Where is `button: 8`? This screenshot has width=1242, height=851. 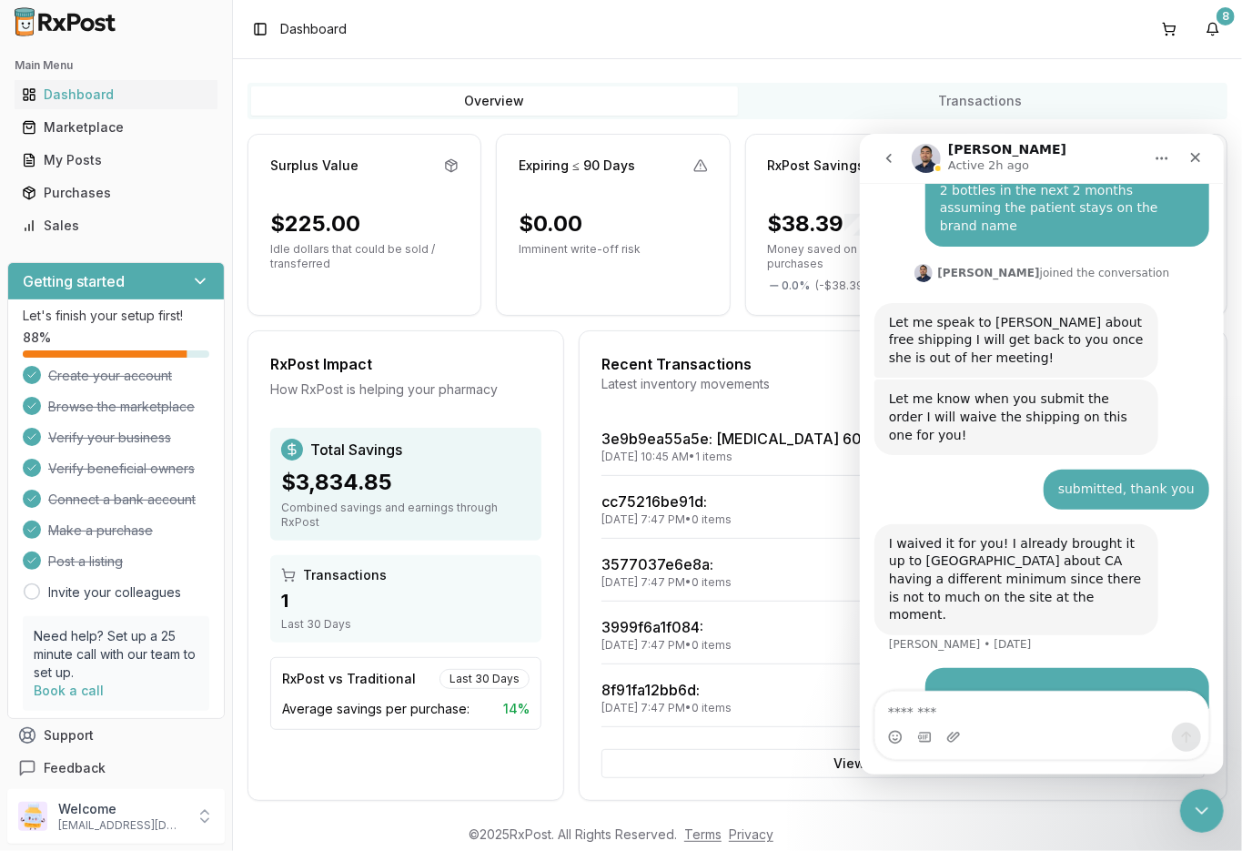 button: 8 is located at coordinates (1213, 29).